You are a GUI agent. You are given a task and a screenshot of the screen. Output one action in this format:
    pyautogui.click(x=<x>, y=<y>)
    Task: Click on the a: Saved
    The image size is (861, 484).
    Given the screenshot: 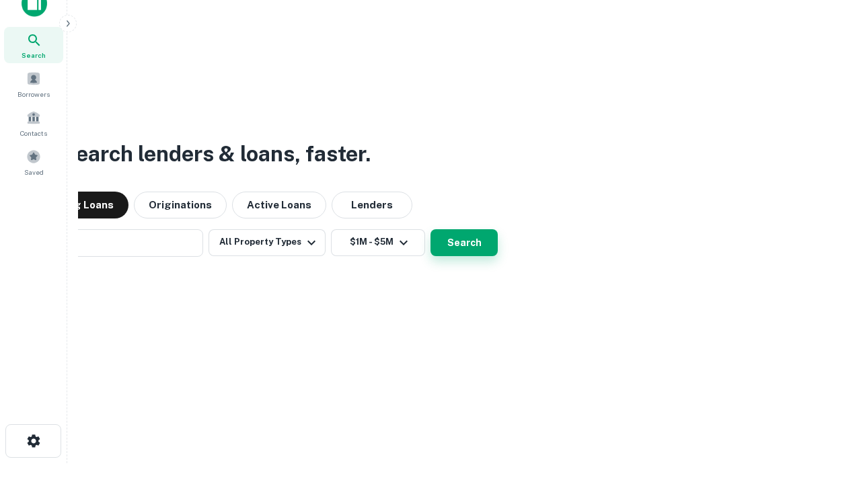 What is the action you would take?
    pyautogui.click(x=34, y=162)
    